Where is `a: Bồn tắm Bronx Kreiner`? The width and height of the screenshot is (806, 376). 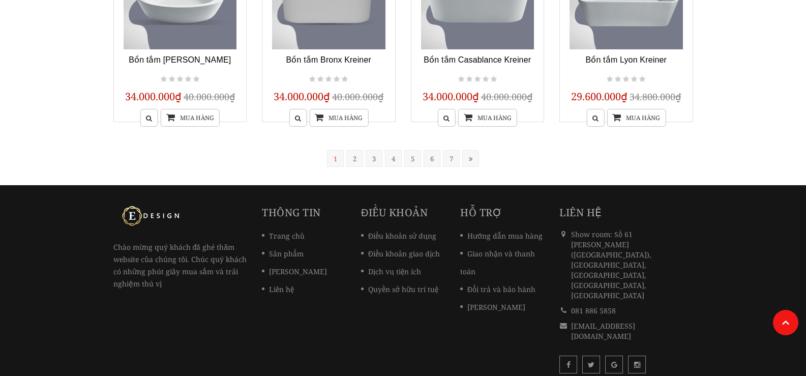
a: Bồn tắm Bronx Kreiner is located at coordinates (328, 59).